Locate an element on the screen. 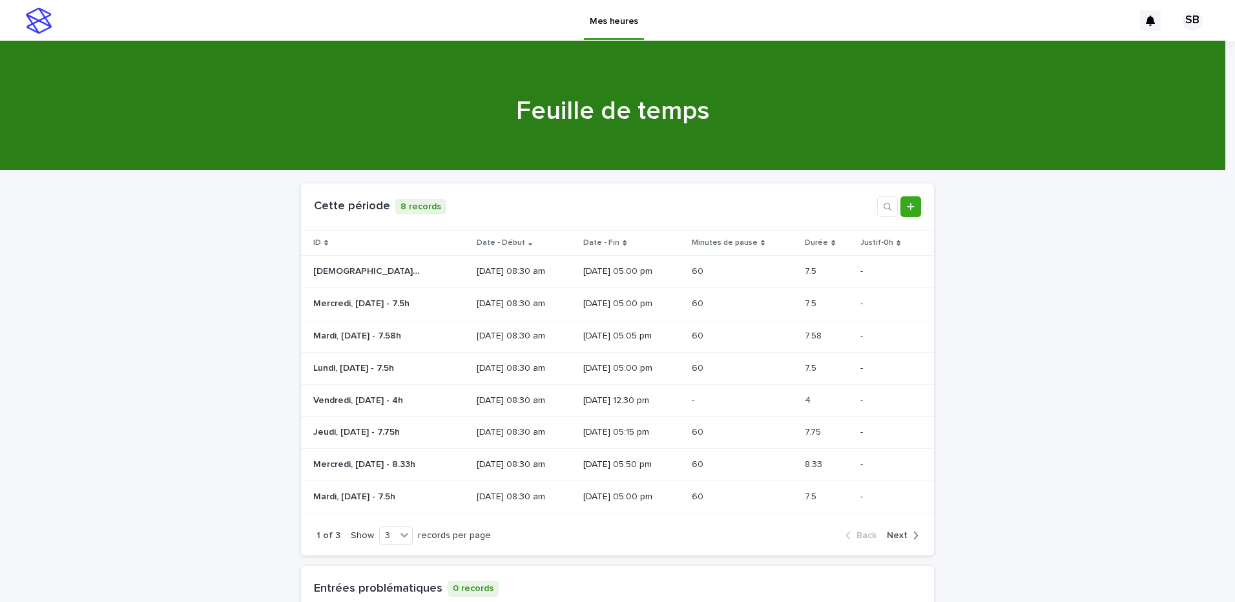 The height and width of the screenshot is (602, 1235). p: 8.33 is located at coordinates (815, 463).